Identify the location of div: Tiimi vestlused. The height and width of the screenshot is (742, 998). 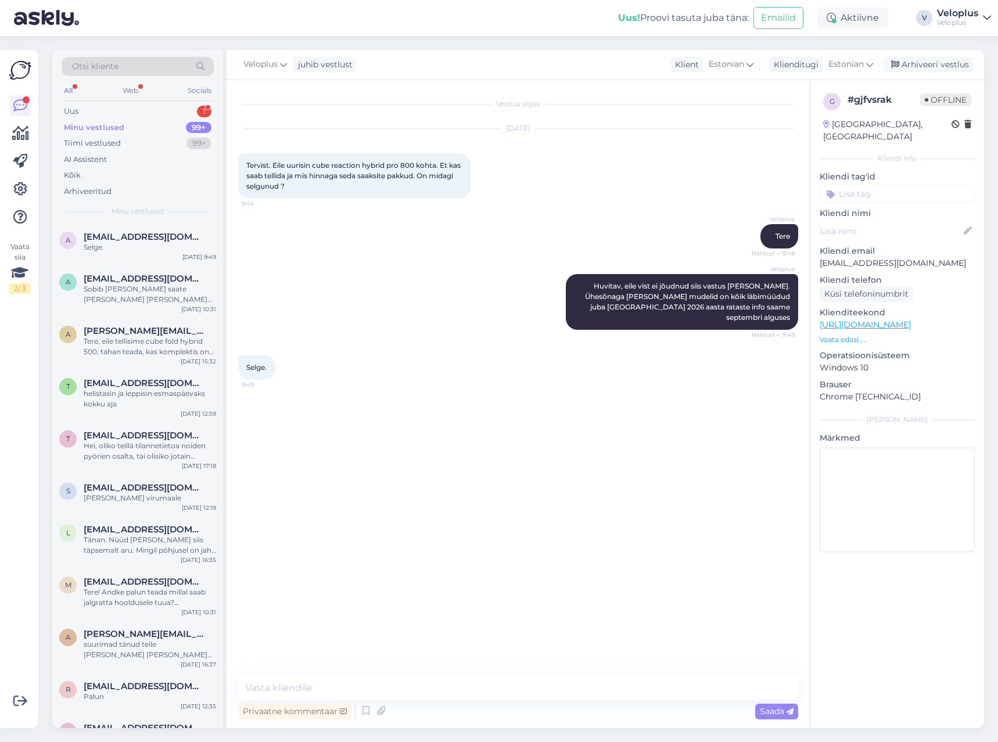
(92, 143).